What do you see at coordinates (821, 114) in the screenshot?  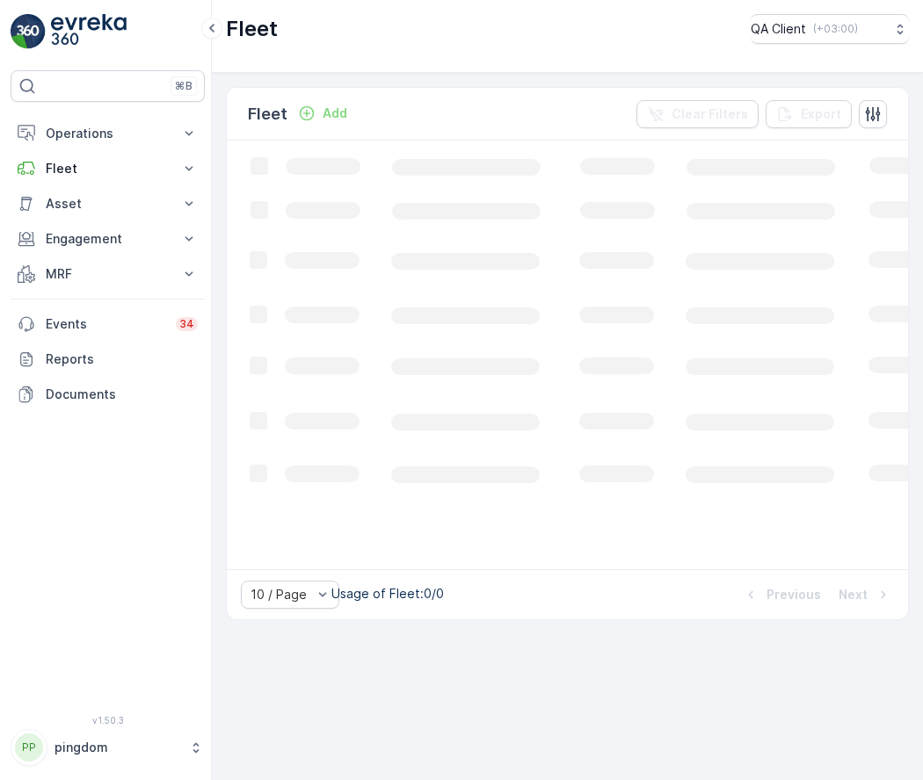 I see `p: Export` at bounding box center [821, 114].